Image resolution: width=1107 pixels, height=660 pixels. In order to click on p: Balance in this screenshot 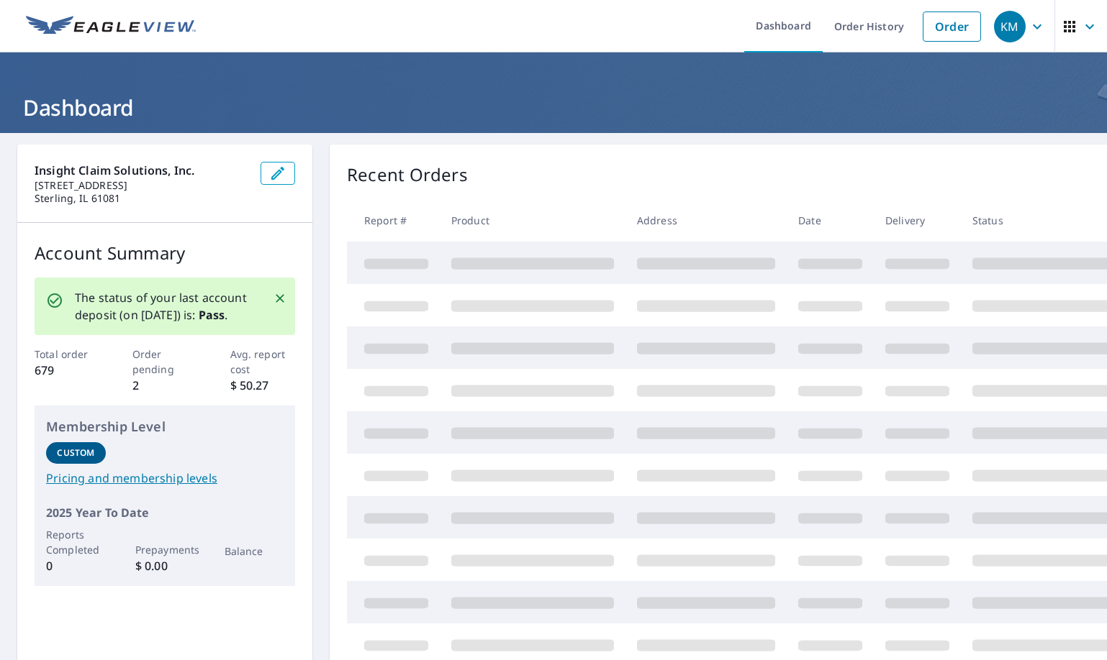, I will do `click(254, 551)`.